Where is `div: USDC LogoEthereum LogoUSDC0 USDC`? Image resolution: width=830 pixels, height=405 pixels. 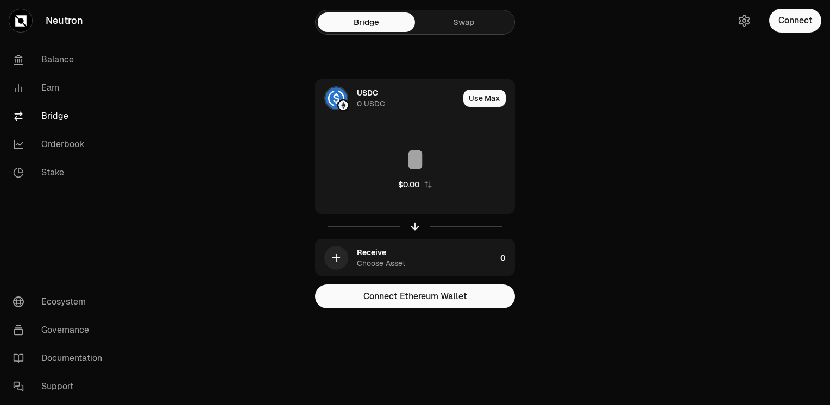 div: USDC LogoEthereum LogoUSDC0 USDC is located at coordinates (388, 98).